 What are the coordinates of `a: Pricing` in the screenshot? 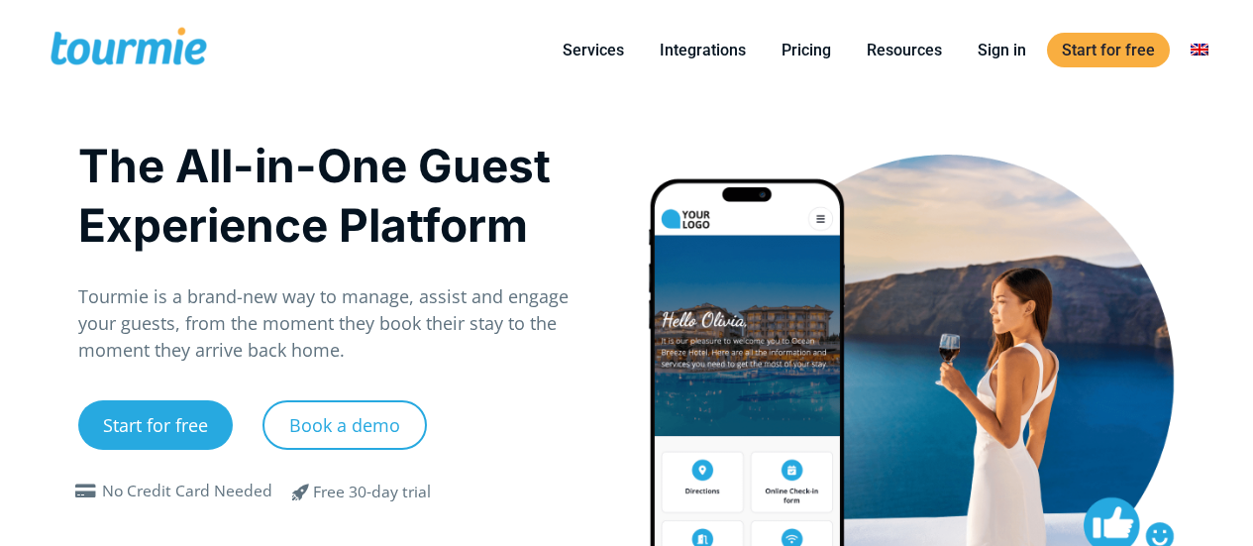 It's located at (806, 50).